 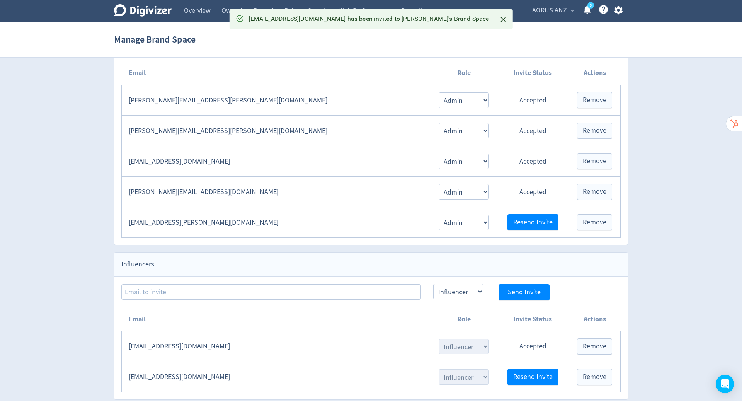 What do you see at coordinates (725, 384) in the screenshot?
I see `div: Open Intercom Messenger` at bounding box center [725, 384].